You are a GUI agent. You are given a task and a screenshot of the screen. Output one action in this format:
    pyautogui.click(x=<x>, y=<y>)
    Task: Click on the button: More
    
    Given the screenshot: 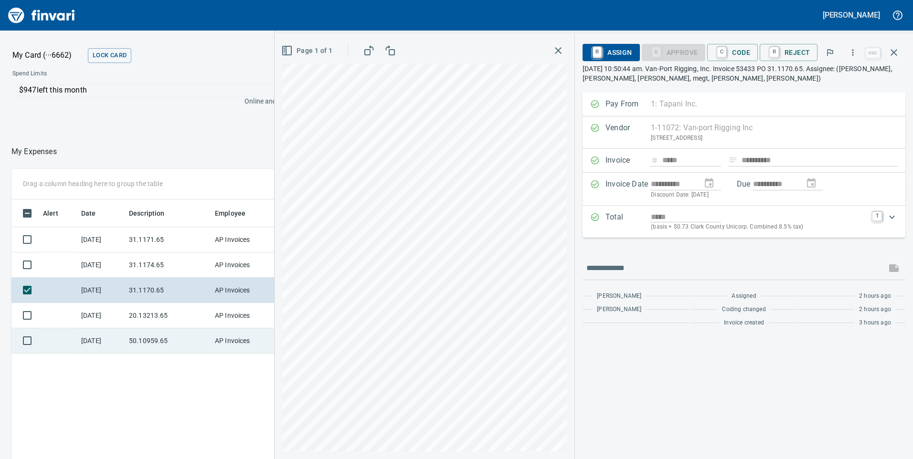 What is the action you would take?
    pyautogui.click(x=853, y=53)
    